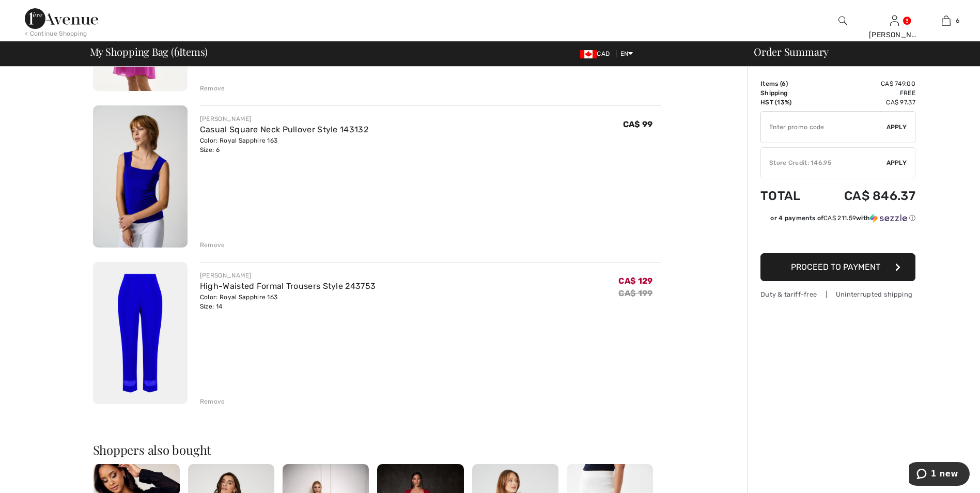 Image resolution: width=980 pixels, height=493 pixels. What do you see at coordinates (866, 93) in the screenshot?
I see `td: Free` at bounding box center [866, 93].